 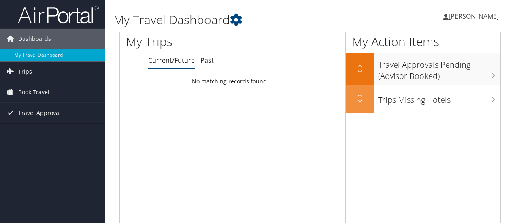 What do you see at coordinates (423, 99) in the screenshot?
I see `a: 0Trips Missing Hotels` at bounding box center [423, 99].